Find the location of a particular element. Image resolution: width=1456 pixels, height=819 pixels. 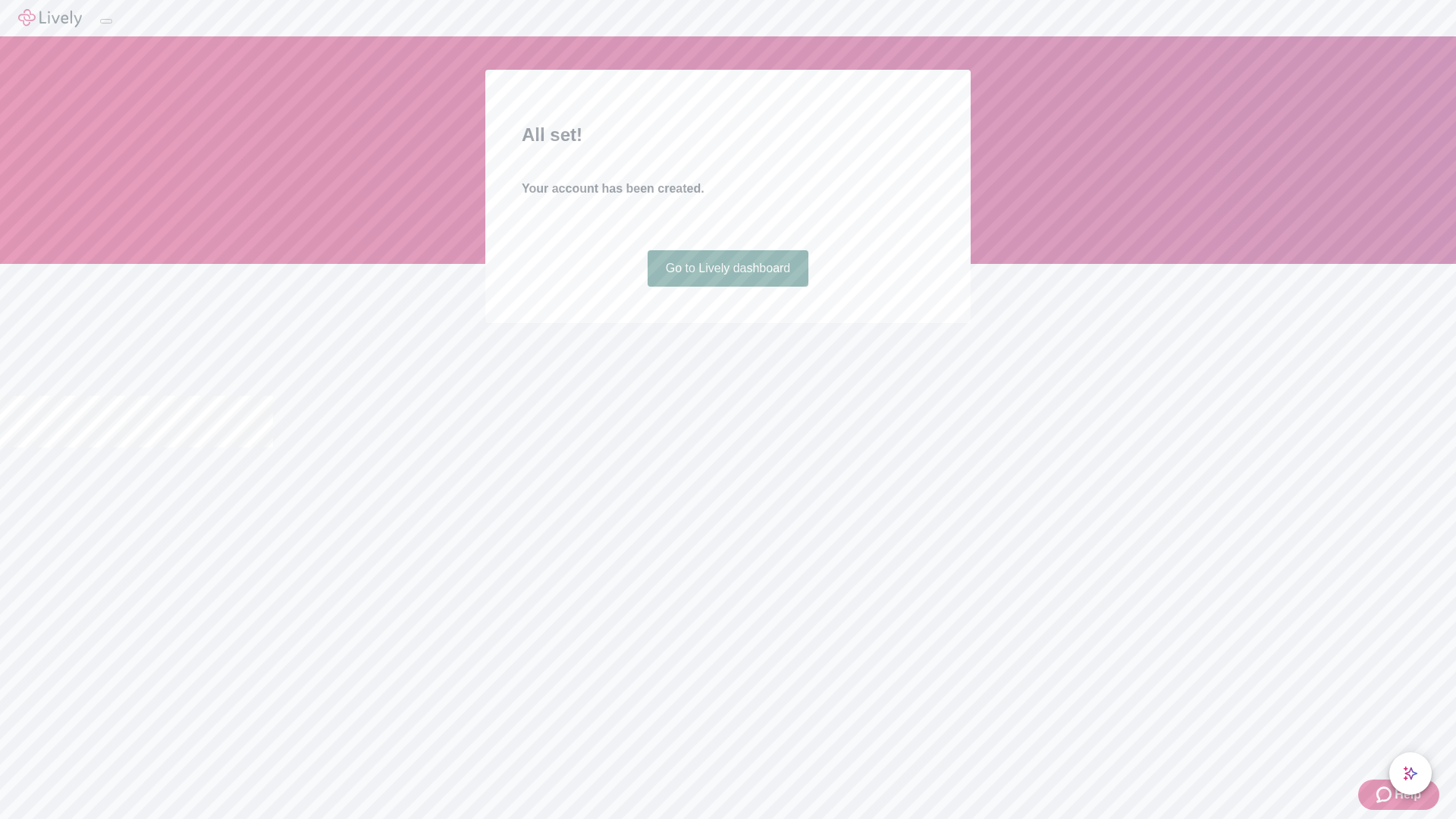

span: Help is located at coordinates (1407, 794).